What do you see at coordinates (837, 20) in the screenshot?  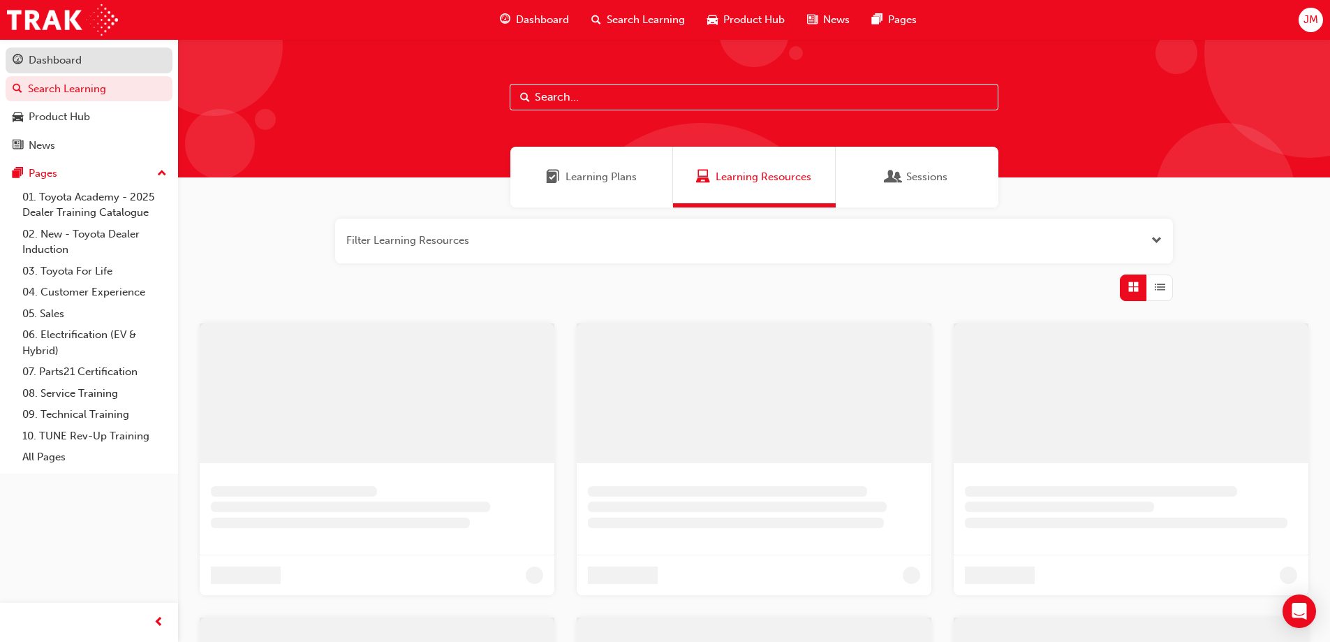 I see `span: News` at bounding box center [837, 20].